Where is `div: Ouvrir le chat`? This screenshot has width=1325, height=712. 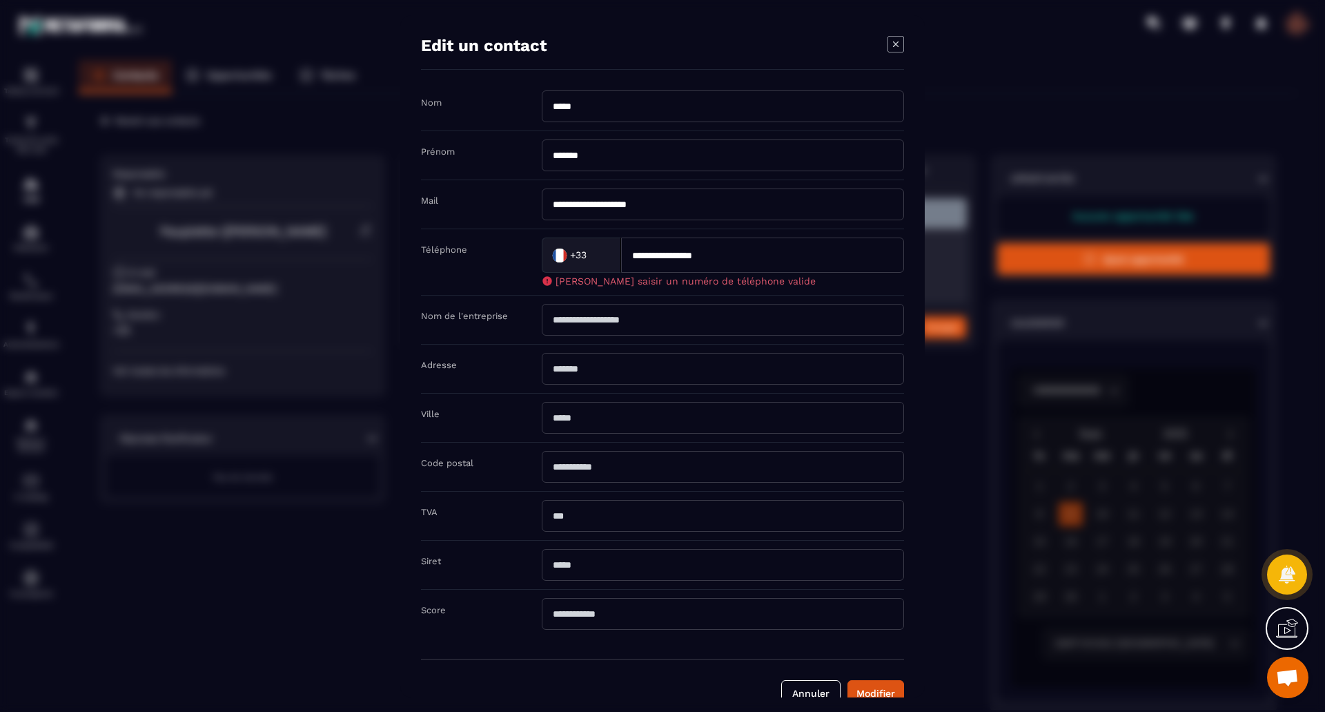
div: Ouvrir le chat is located at coordinates (1288, 677).